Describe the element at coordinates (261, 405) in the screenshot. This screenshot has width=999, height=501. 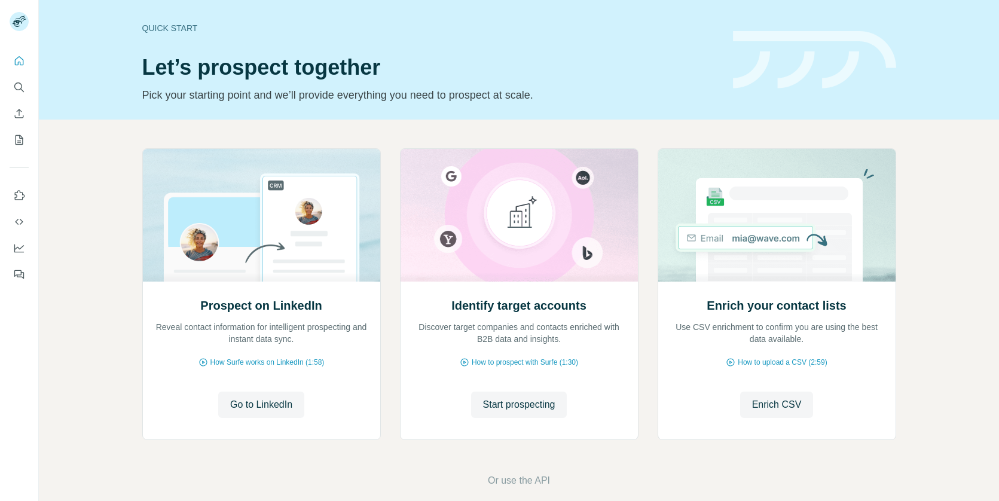
I see `span: Go to LinkedIn` at that location.